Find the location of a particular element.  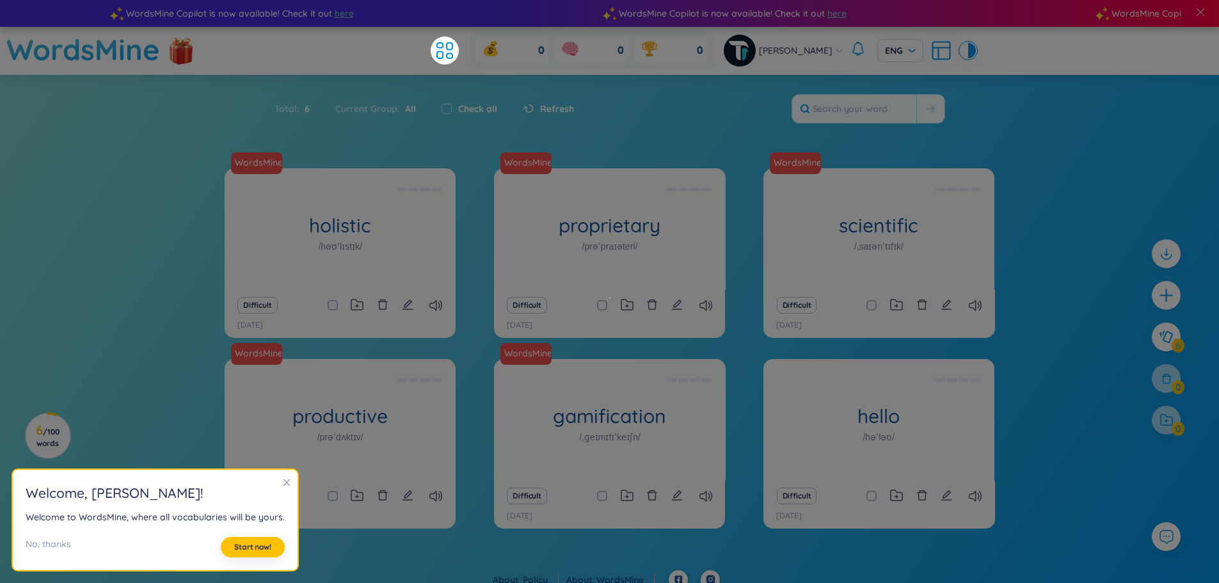

span: All is located at coordinates (408, 109).